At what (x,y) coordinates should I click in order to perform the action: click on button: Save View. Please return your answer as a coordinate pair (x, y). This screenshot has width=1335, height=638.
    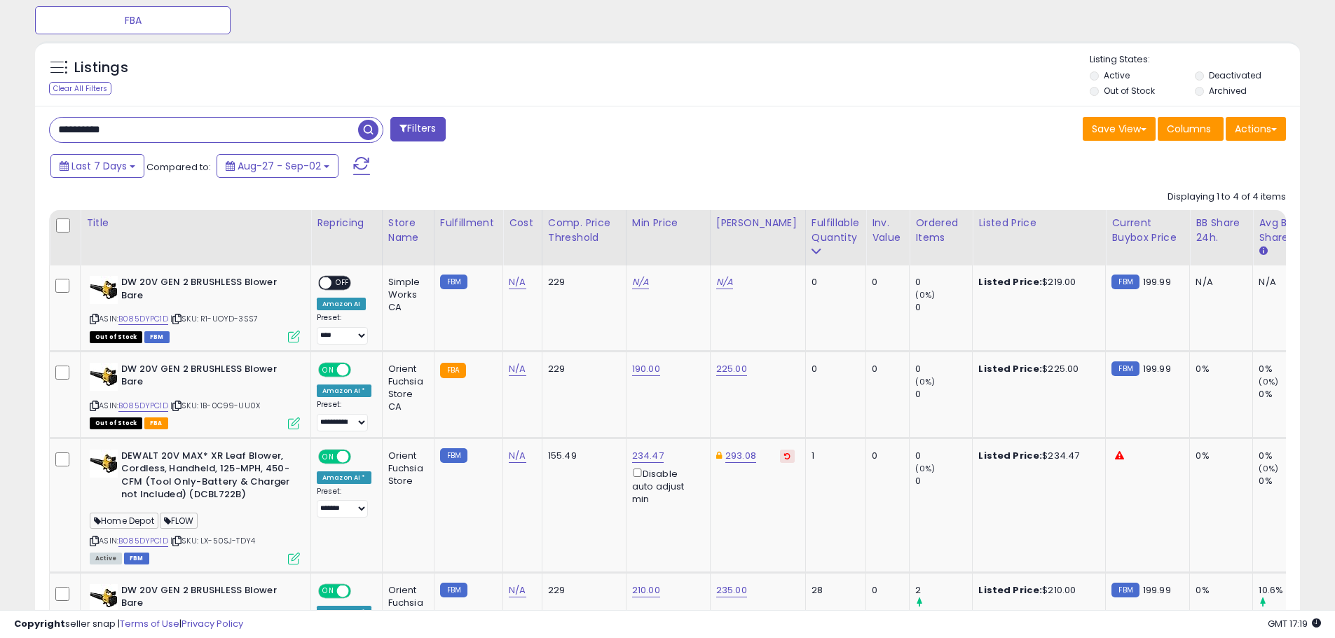
    Looking at the image, I should click on (1119, 129).